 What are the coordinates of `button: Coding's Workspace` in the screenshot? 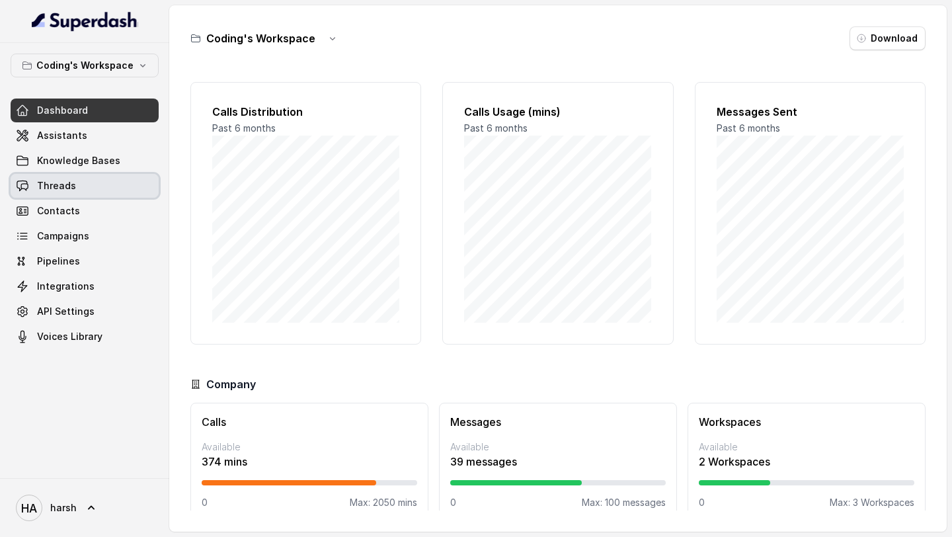 It's located at (85, 65).